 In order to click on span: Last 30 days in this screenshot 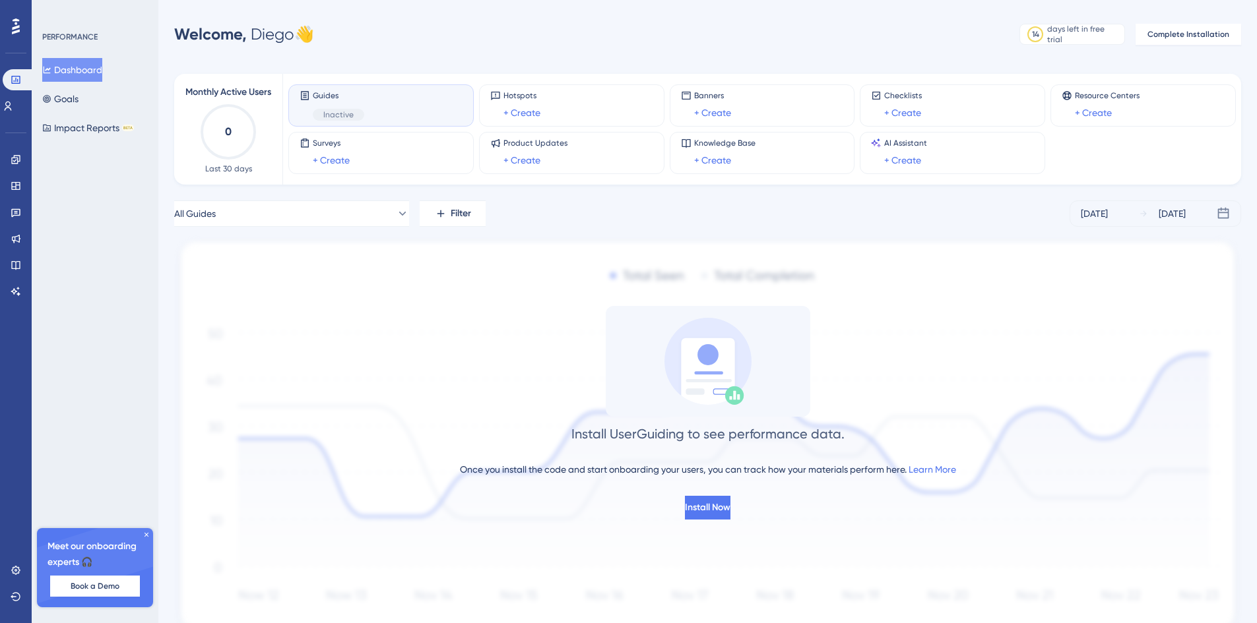, I will do `click(228, 169)`.